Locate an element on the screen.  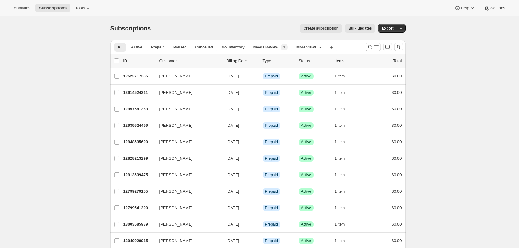
p: 12948635699 is located at coordinates (139, 142).